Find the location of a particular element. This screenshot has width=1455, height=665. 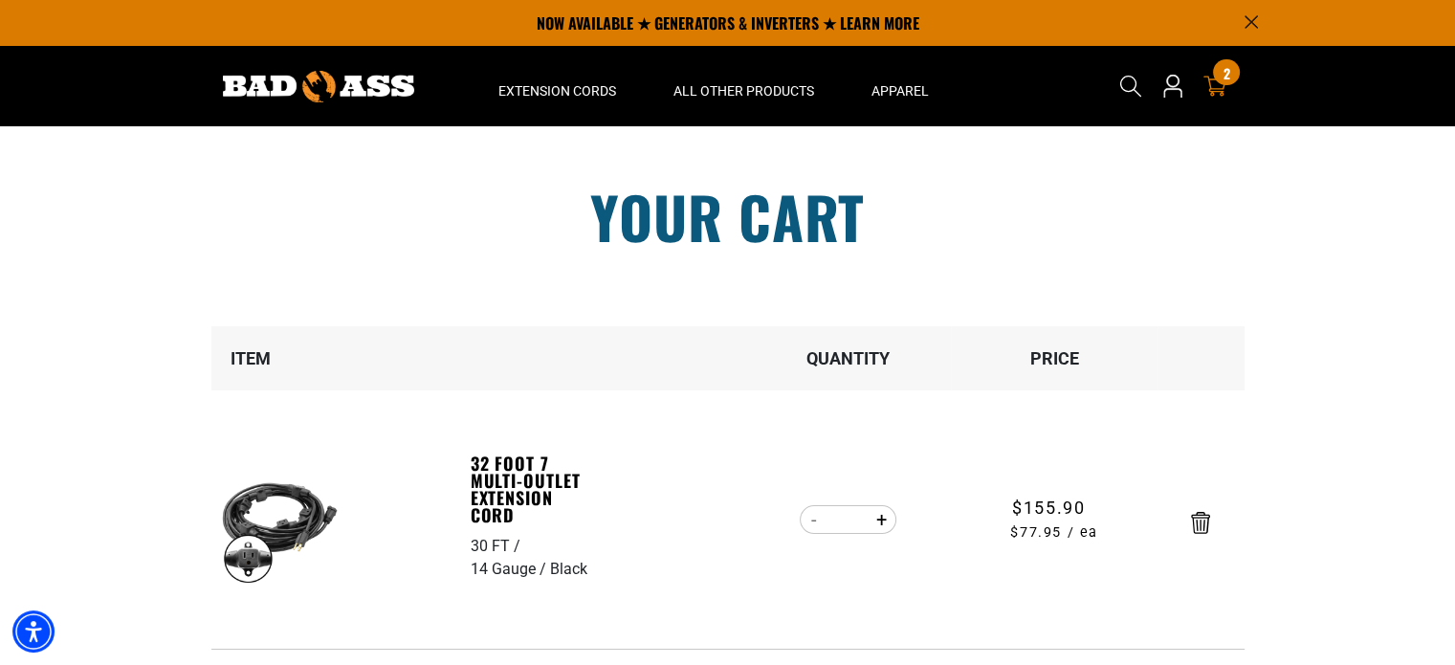

a: Open this option is located at coordinates (1173, 86).